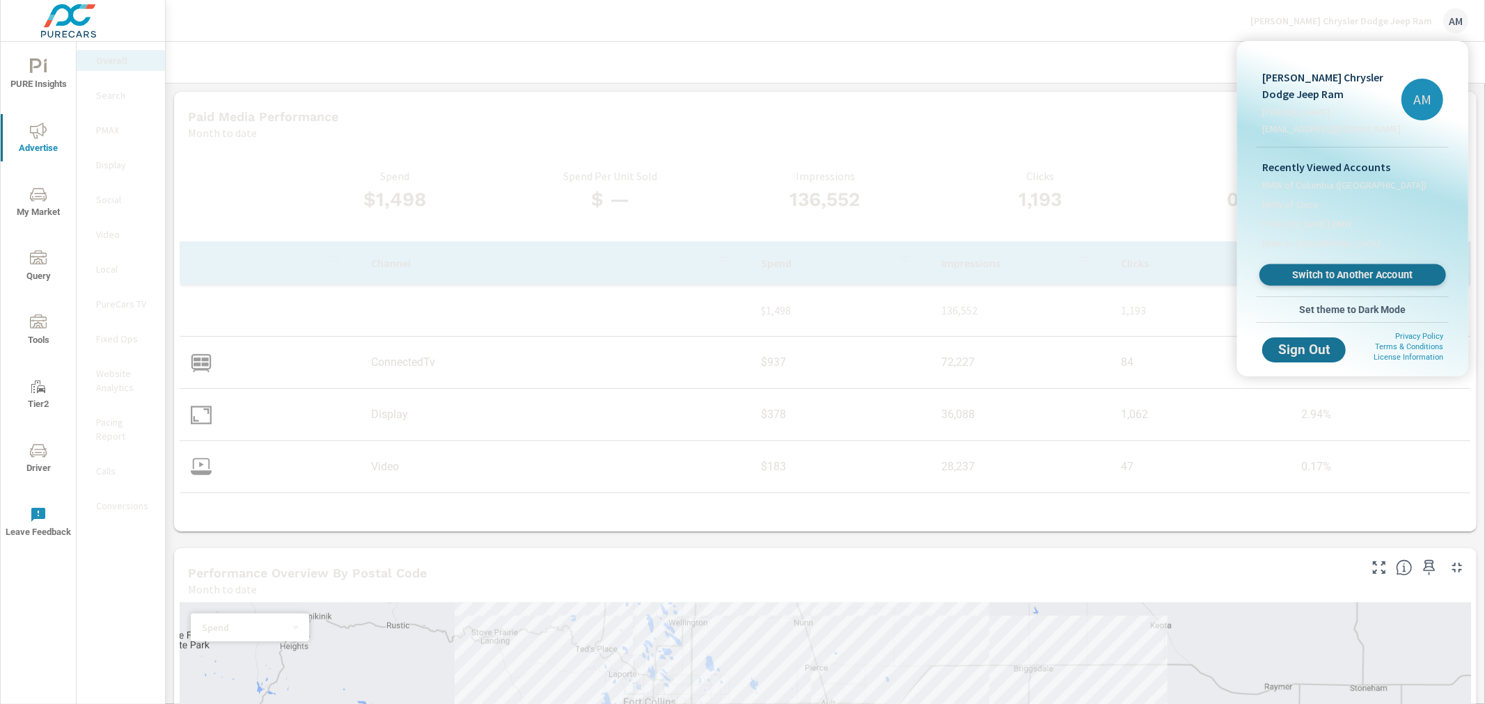 The image size is (1485, 704). What do you see at coordinates (1409, 347) in the screenshot?
I see `a: Terms & Conditions` at bounding box center [1409, 347].